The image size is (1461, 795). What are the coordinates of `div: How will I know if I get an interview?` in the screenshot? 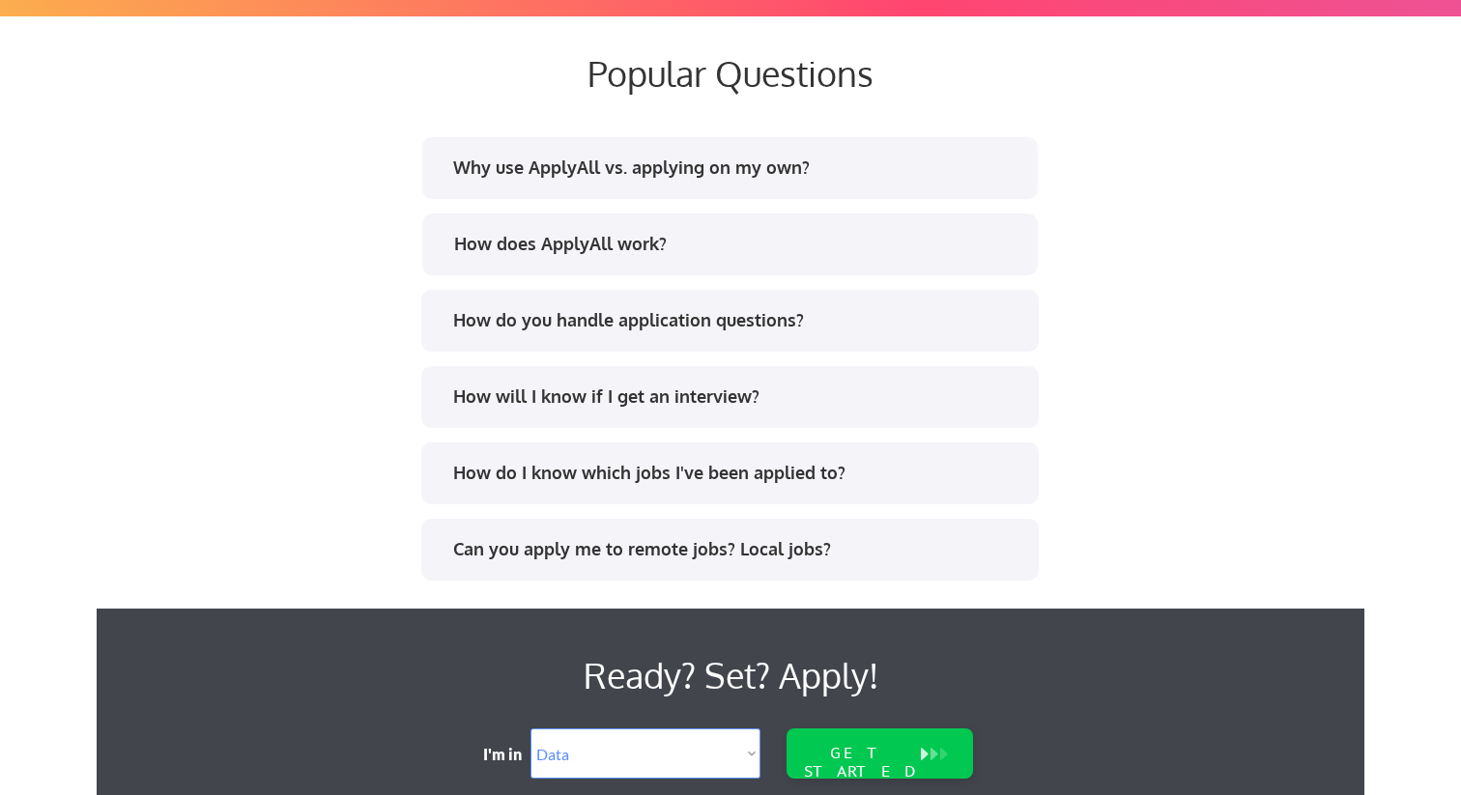 It's located at (736, 396).